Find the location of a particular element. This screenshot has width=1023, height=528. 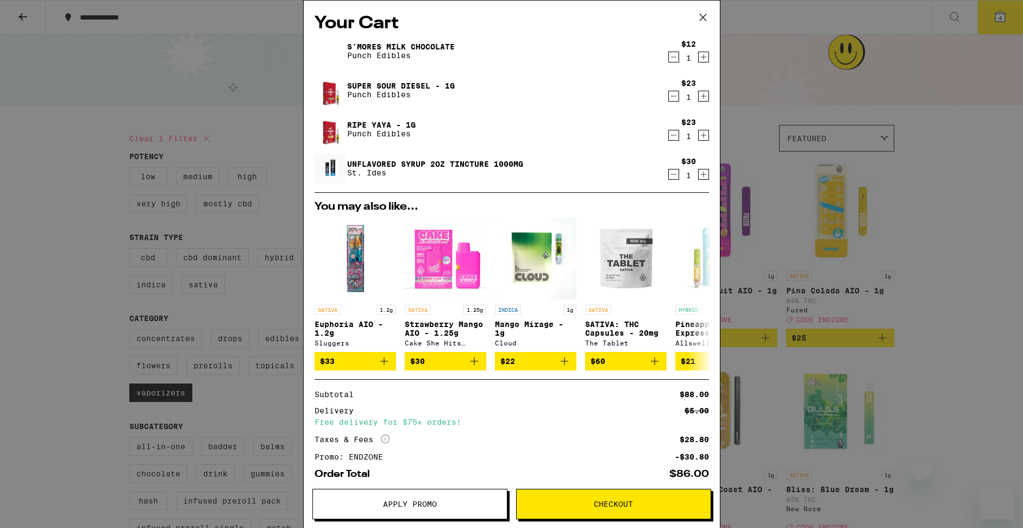

div: Cloud is located at coordinates (536, 343).